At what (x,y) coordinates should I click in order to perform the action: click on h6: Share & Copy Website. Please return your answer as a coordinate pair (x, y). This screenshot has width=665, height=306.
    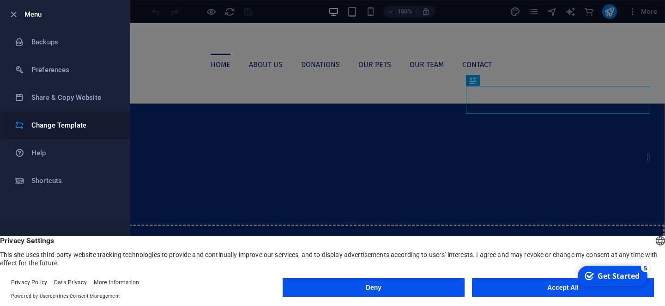
    Looking at the image, I should click on (74, 97).